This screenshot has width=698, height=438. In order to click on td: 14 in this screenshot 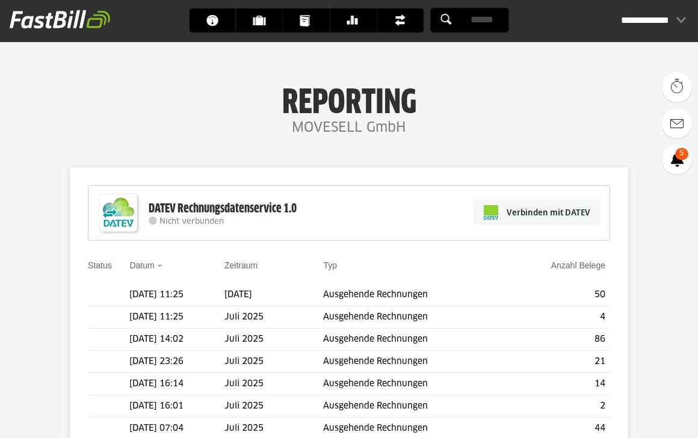, I will do `click(559, 384)`.